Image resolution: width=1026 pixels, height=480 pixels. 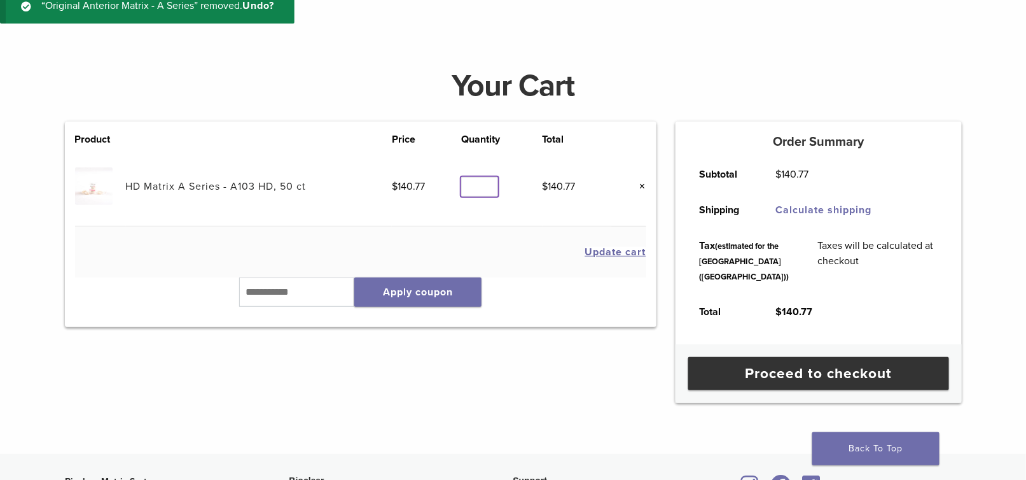 I want to click on a: Proceed to checkout, so click(x=819, y=373).